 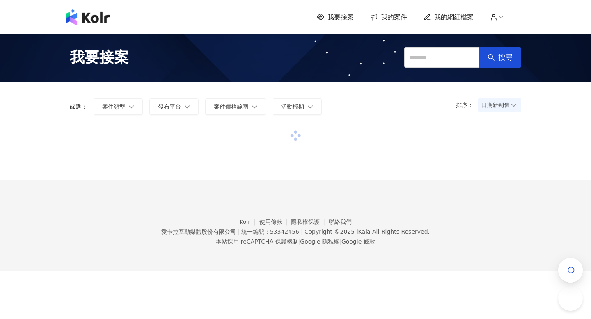 What do you see at coordinates (505, 57) in the screenshot?
I see `span: 搜尋` at bounding box center [505, 57].